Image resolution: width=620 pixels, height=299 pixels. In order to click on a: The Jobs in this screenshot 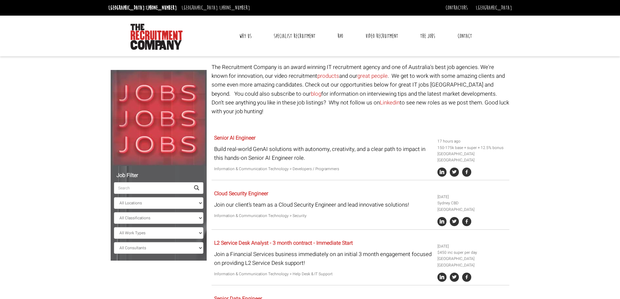, I will do `click(428, 36)`.